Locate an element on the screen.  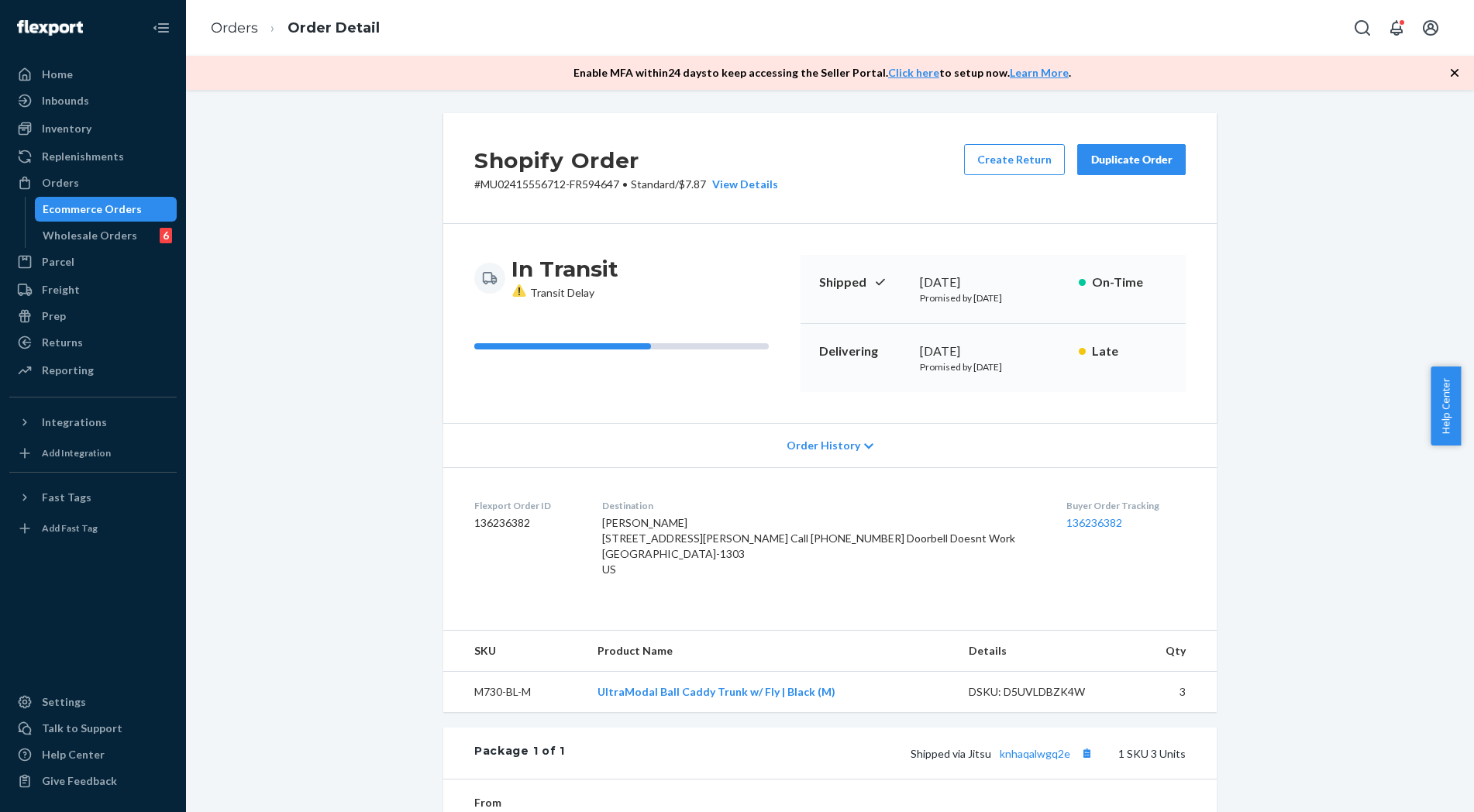
a: Ecommerce Orders is located at coordinates (106, 209).